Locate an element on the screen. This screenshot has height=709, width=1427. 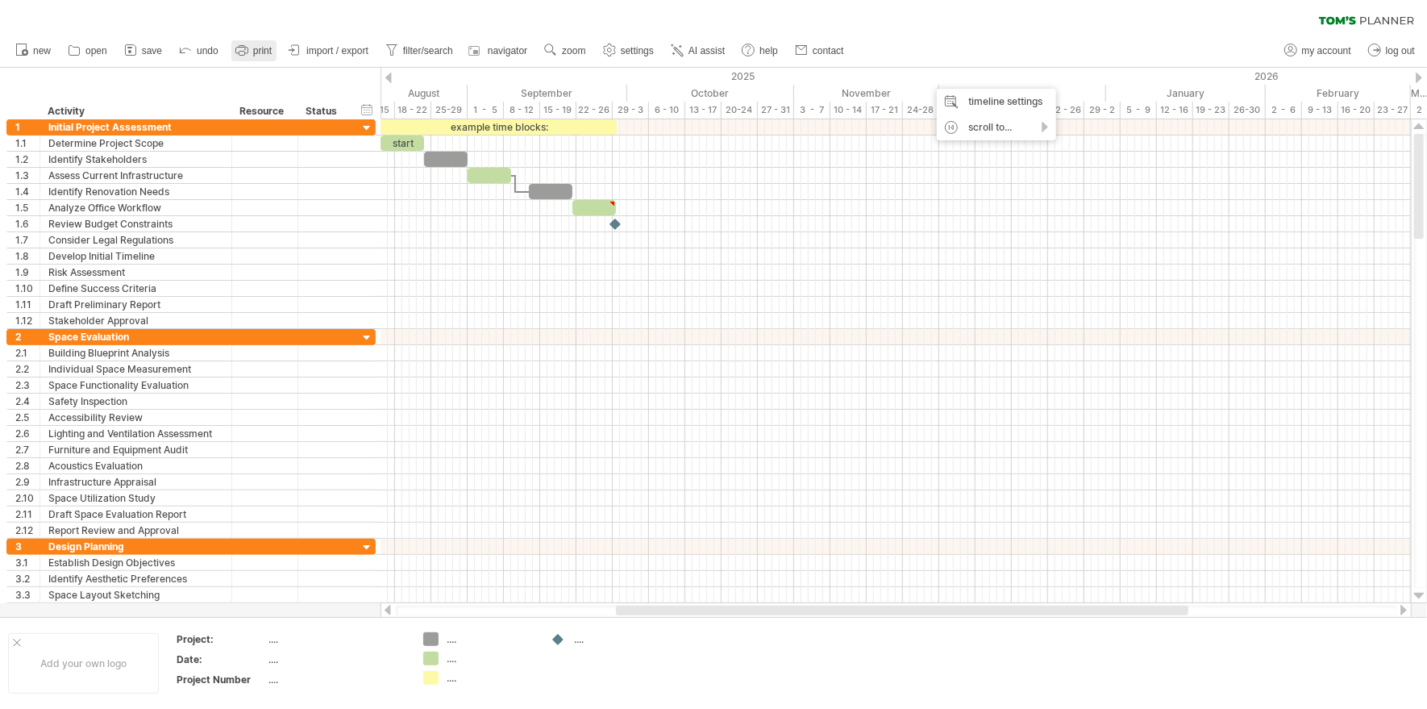
div: 24-28 is located at coordinates (921, 110).